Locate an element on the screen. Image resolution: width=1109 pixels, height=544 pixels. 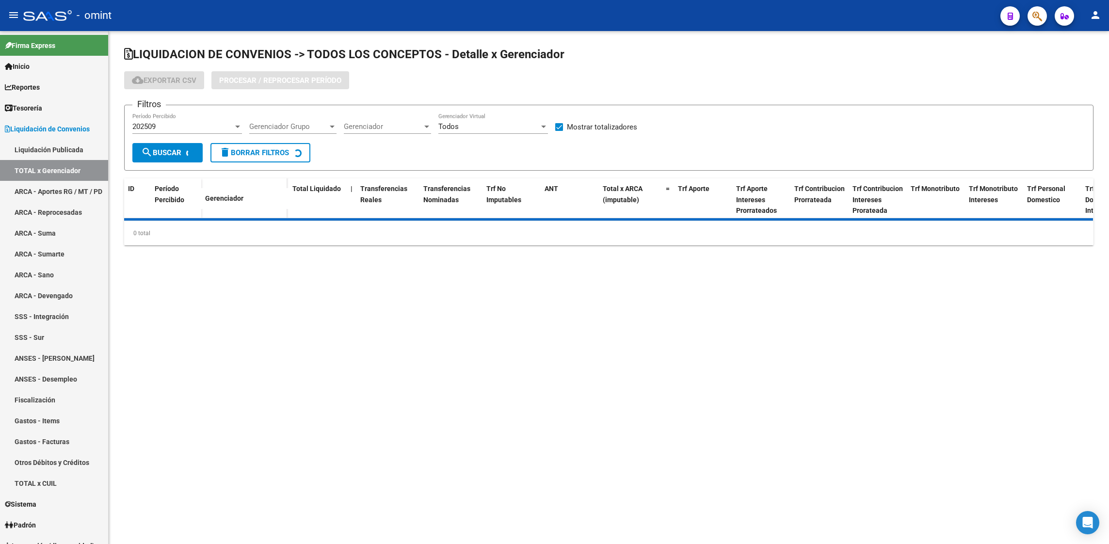
button: Borrar Filtros is located at coordinates (260, 153).